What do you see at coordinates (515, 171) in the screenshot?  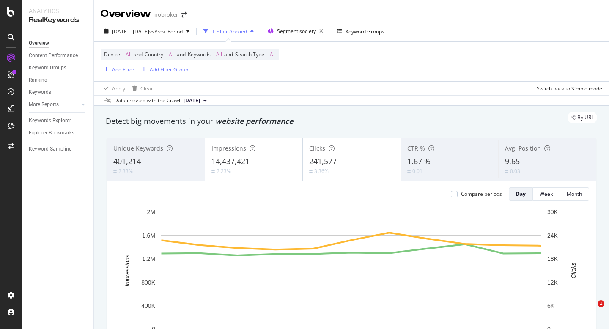 I see `div: 0.03` at bounding box center [515, 171].